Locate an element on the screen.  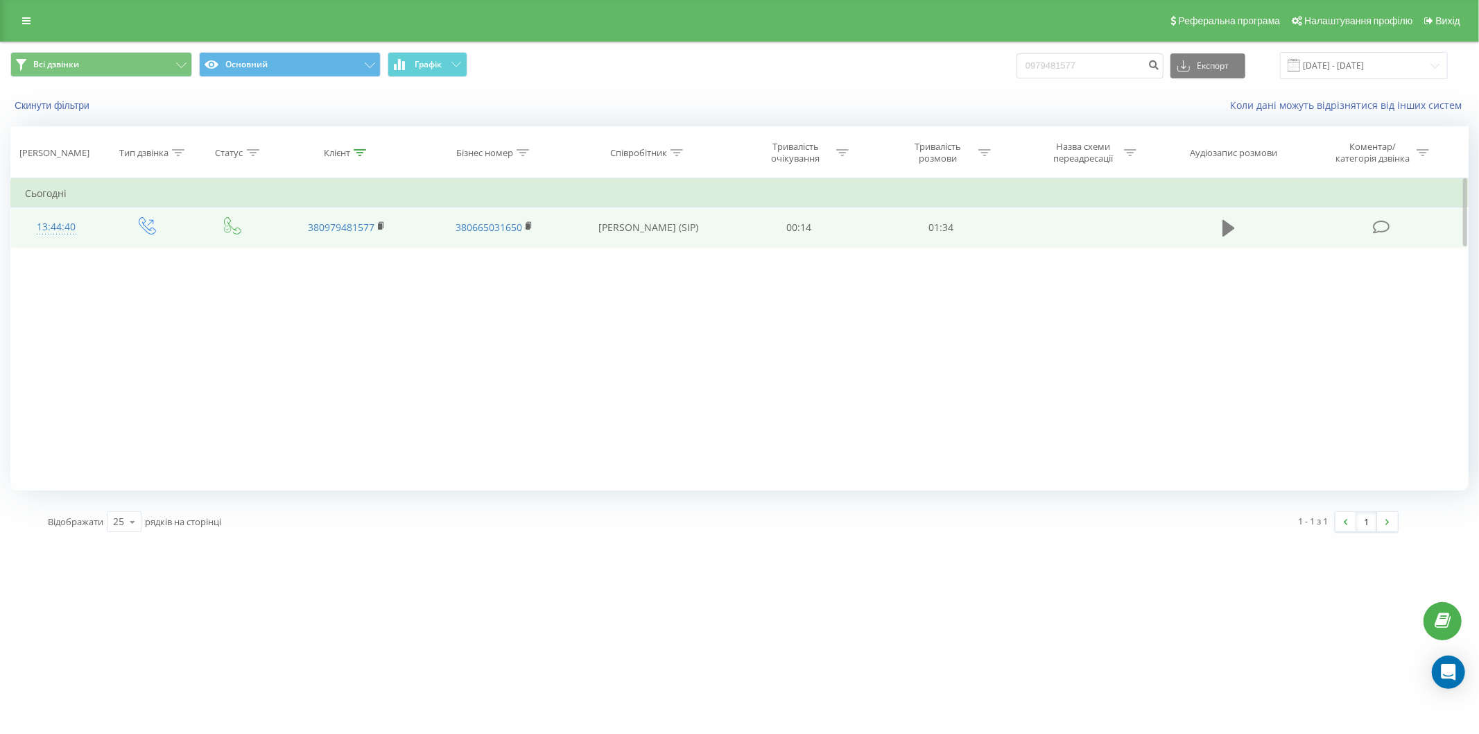
button: Всі дзвінки is located at coordinates (101, 64).